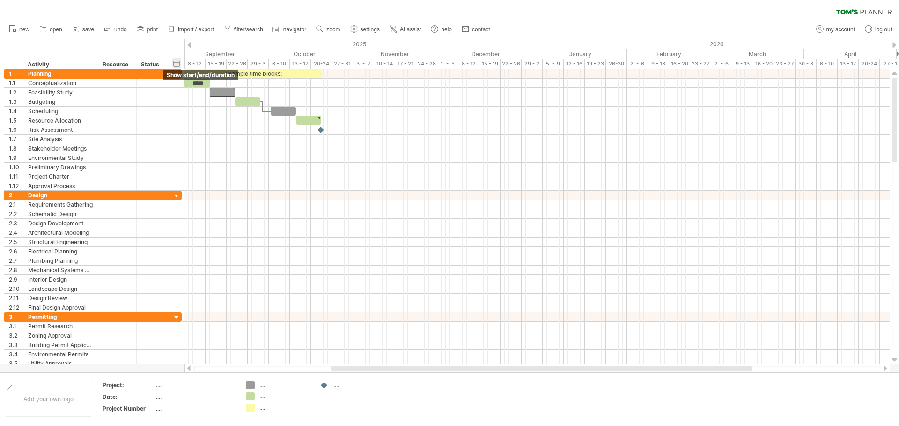  Describe the element at coordinates (147, 29) in the screenshot. I see `a: print` at that location.